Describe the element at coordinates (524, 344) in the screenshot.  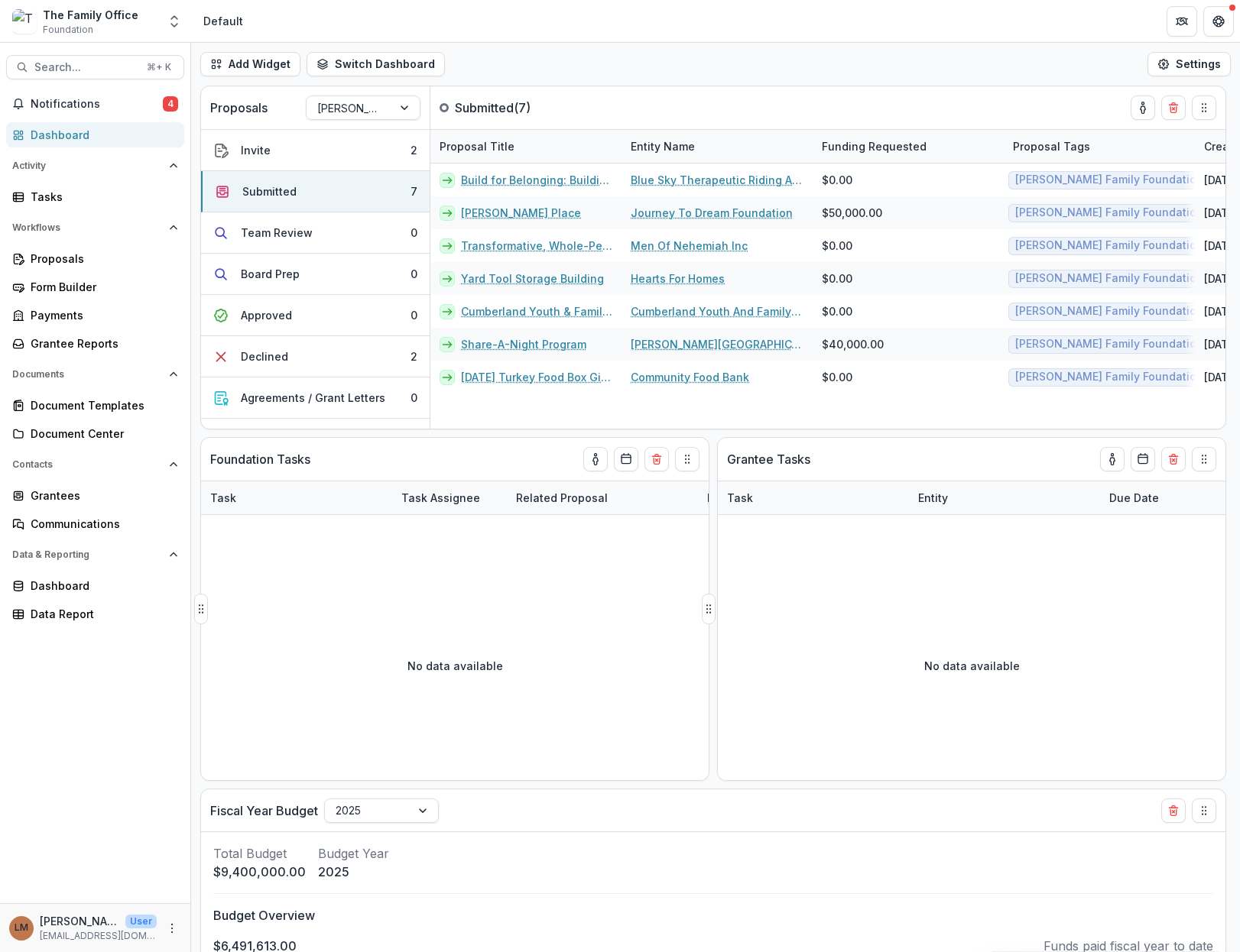
I see `a: Share-A-Night Program` at that location.